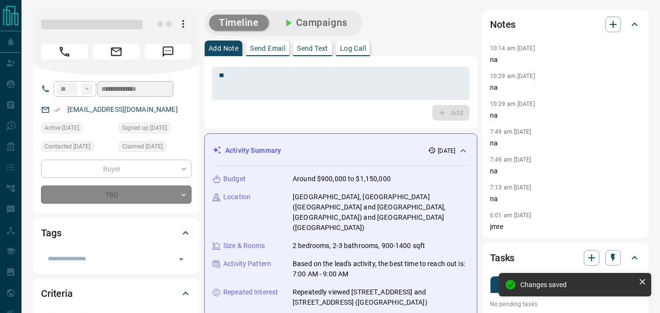 The width and height of the screenshot is (660, 313). What do you see at coordinates (253, 150) in the screenshot?
I see `p: Activity Summary` at bounding box center [253, 150].